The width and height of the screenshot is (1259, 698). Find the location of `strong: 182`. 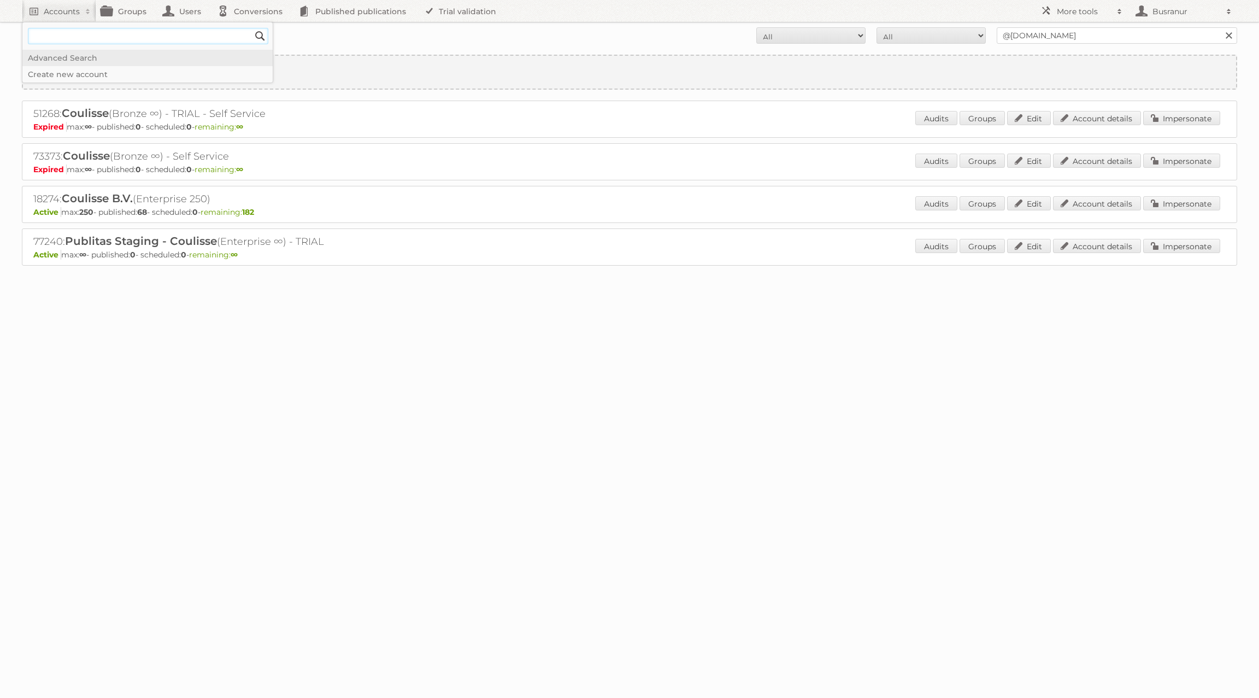

strong: 182 is located at coordinates (248, 212).